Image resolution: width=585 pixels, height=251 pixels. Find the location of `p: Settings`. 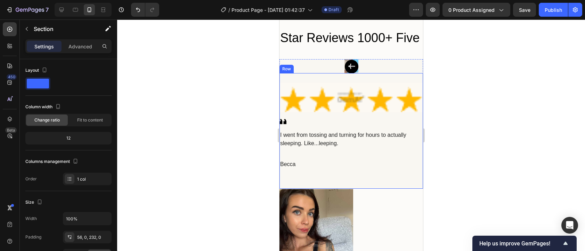

p: Settings is located at coordinates (44, 46).